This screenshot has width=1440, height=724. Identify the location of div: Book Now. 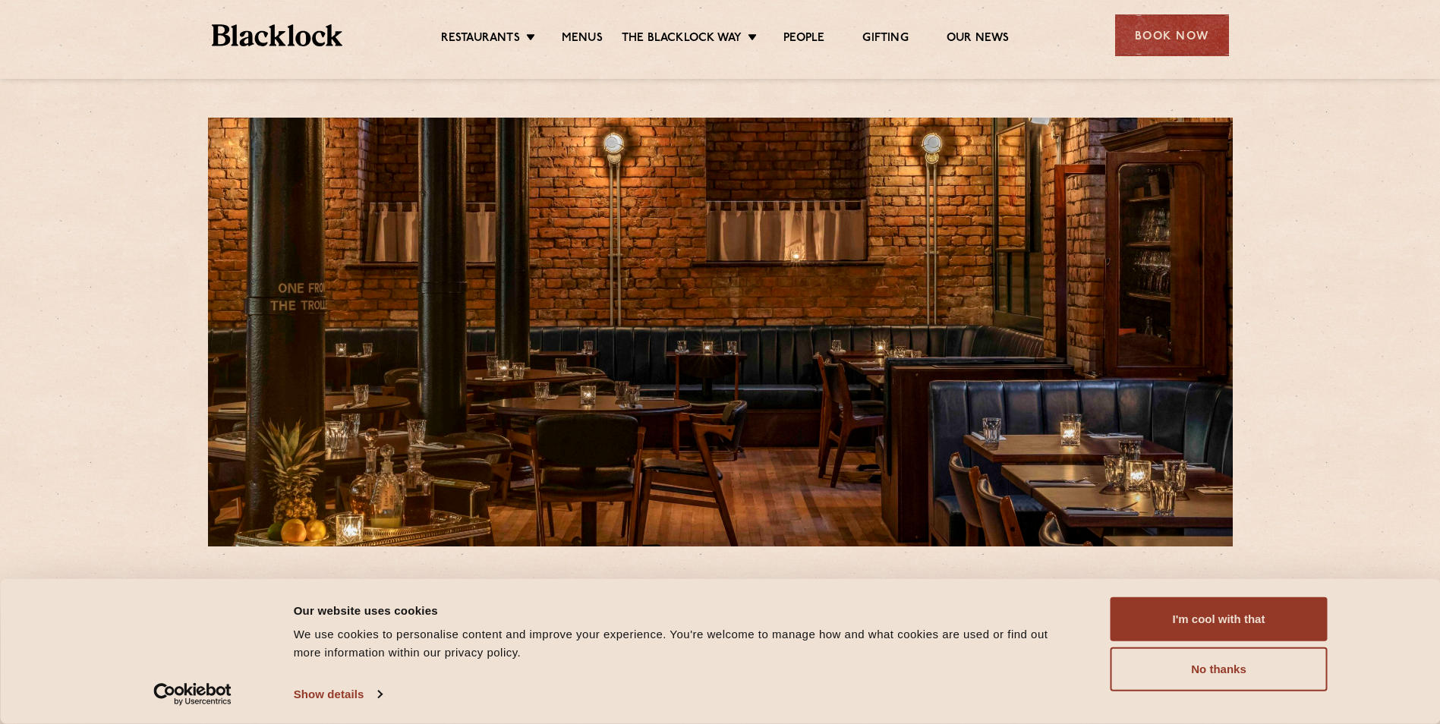
(1172, 35).